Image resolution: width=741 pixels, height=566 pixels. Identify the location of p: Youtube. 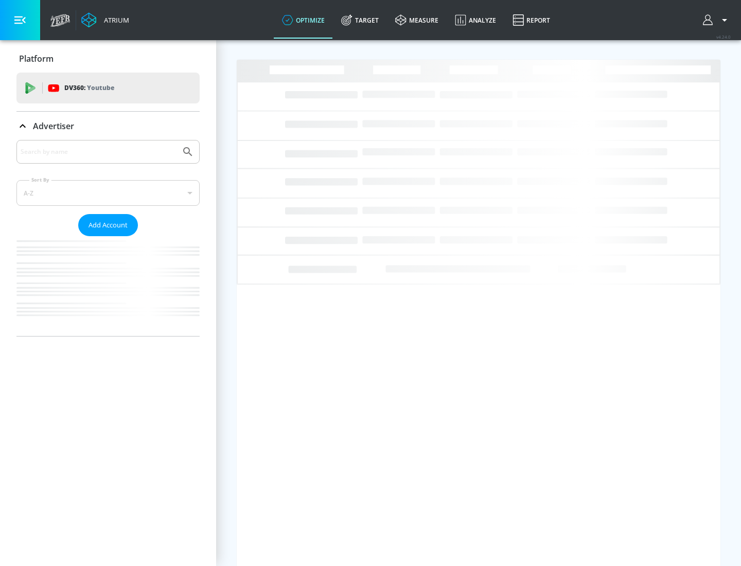
(100, 88).